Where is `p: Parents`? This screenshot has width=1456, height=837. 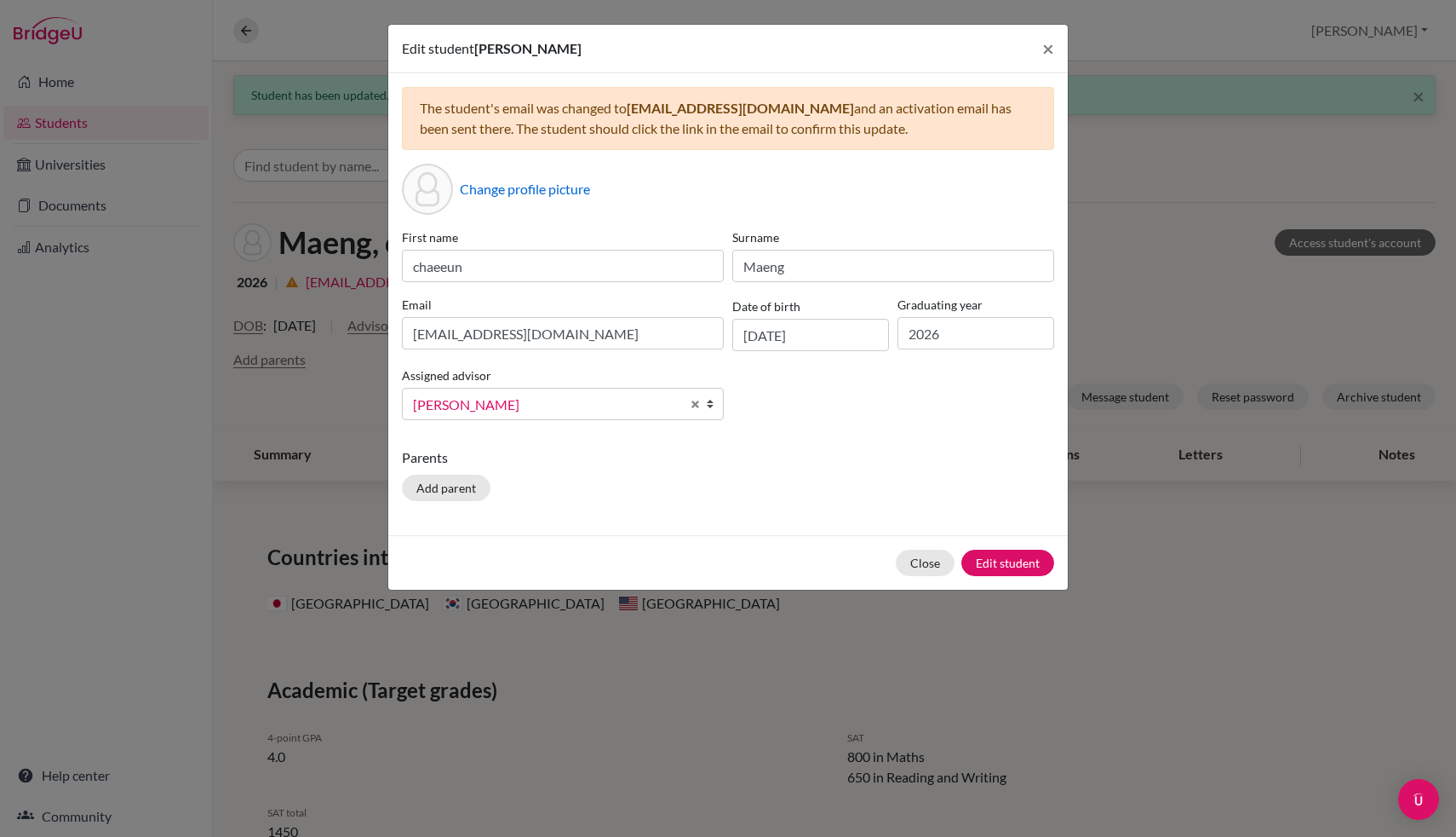 p: Parents is located at coordinates (728, 458).